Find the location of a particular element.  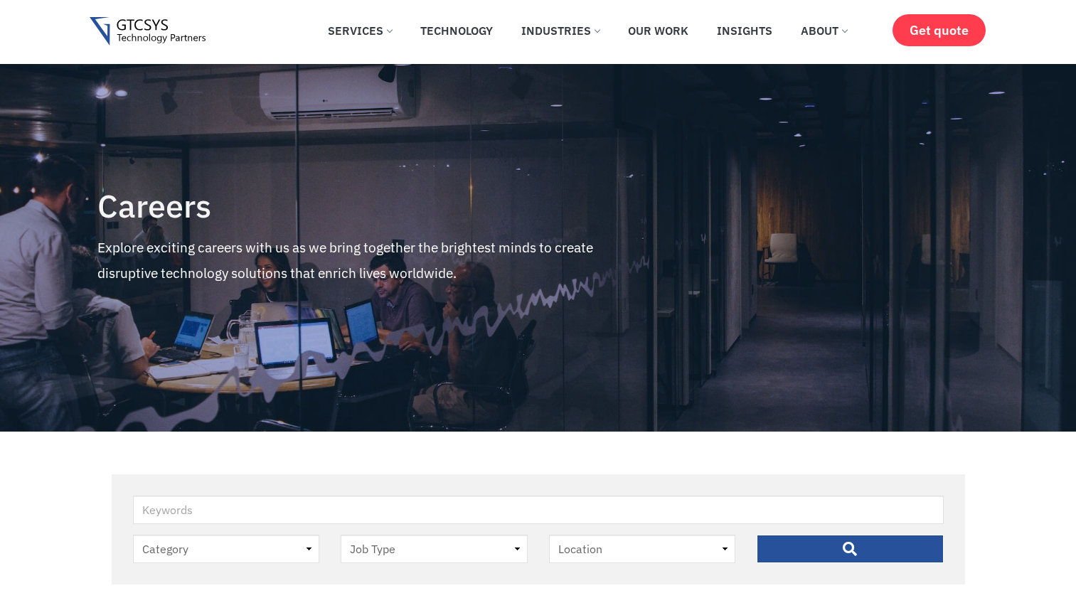

span: Get quote is located at coordinates (939, 30).